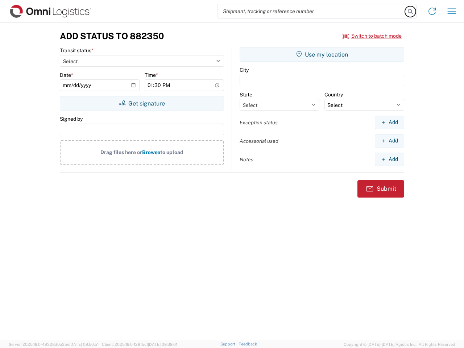  I want to click on span: Drag files here or, so click(121, 152).